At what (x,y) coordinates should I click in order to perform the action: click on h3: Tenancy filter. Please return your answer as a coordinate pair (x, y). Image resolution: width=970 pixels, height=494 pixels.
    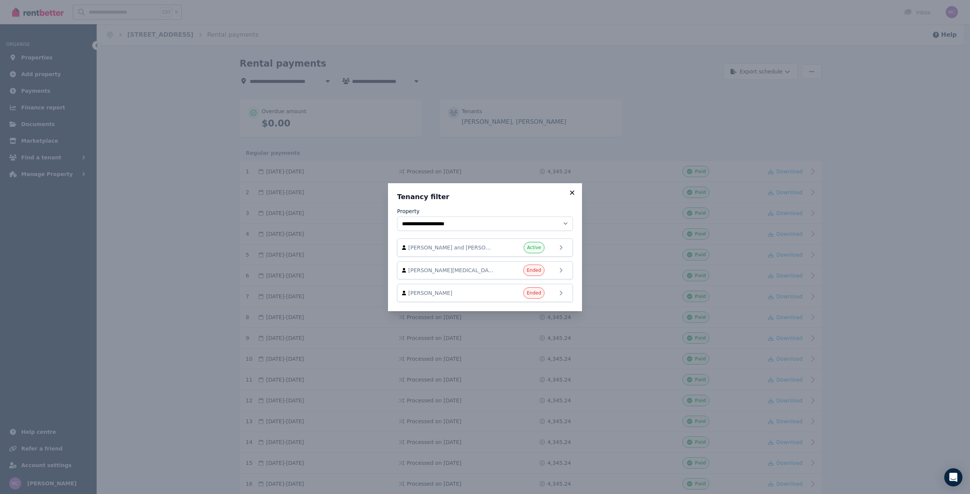
    Looking at the image, I should click on (485, 197).